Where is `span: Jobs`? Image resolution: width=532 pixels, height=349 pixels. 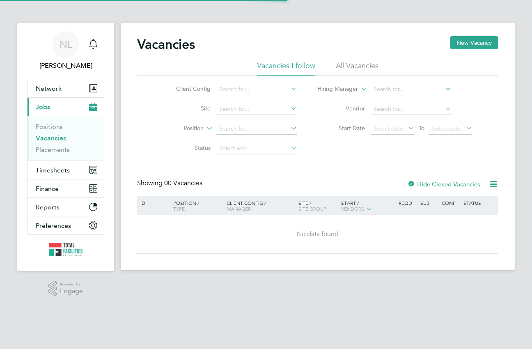 span: Jobs is located at coordinates (43, 107).